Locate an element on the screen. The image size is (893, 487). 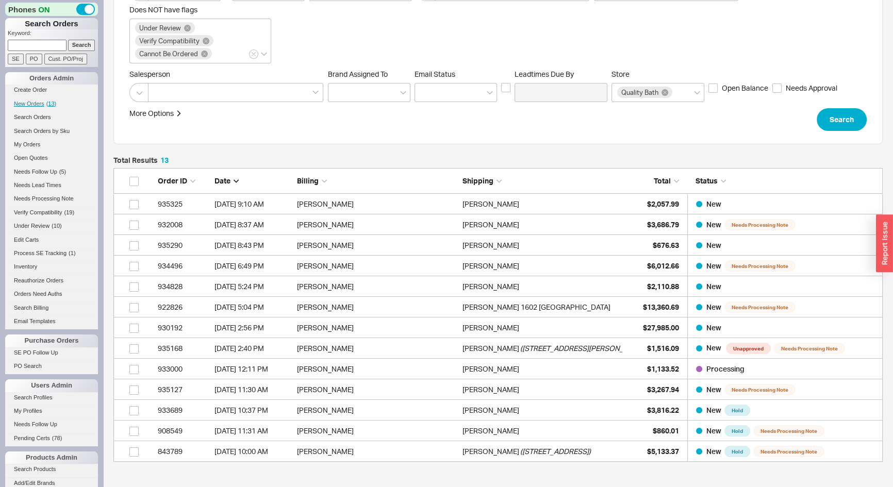
a: My Profiles is located at coordinates (52, 411).